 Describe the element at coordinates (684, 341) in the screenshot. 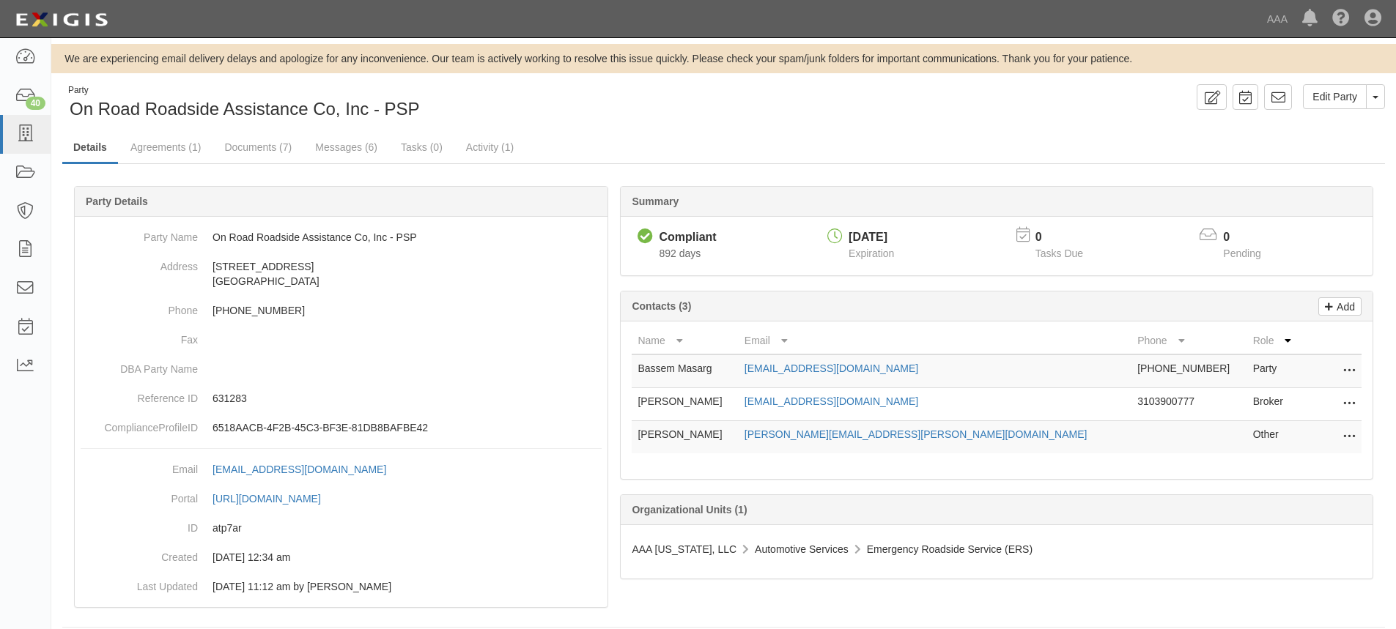

I see `th: Name` at that location.